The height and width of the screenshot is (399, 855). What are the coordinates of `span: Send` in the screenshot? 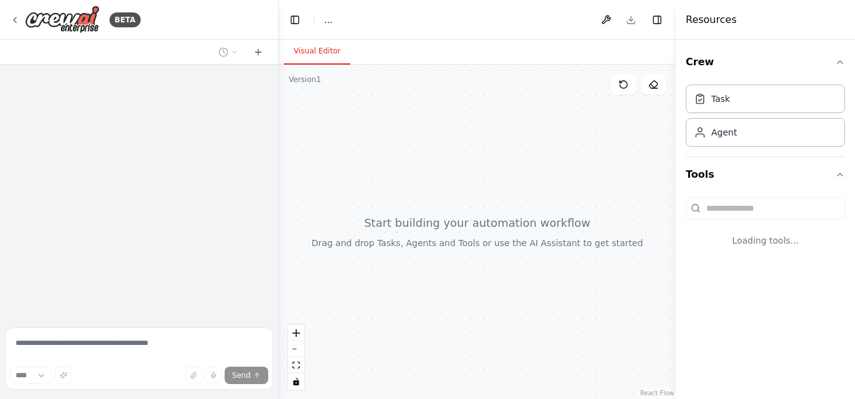 It's located at (241, 376).